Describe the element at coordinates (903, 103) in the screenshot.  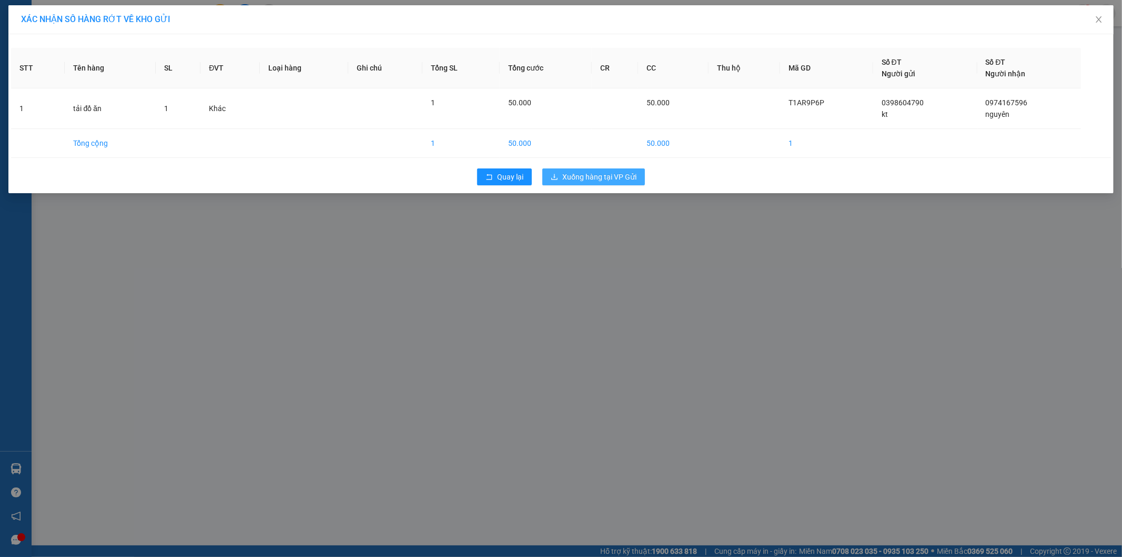
I see `span: 0398604790` at that location.